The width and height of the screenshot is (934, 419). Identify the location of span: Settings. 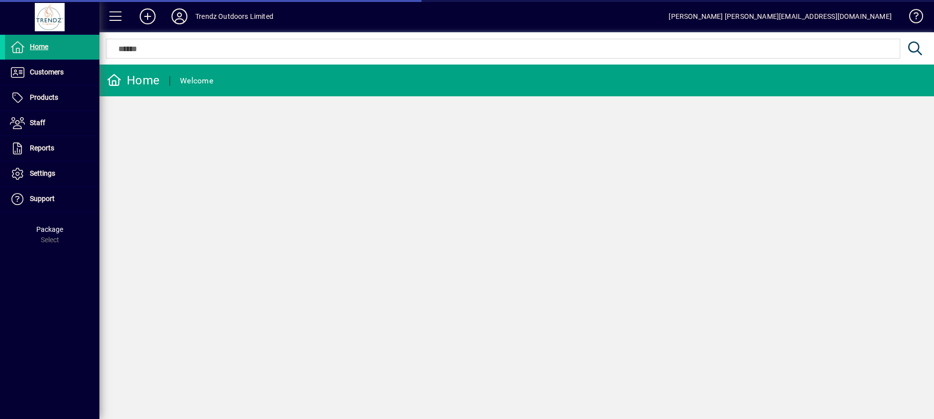
(42, 173).